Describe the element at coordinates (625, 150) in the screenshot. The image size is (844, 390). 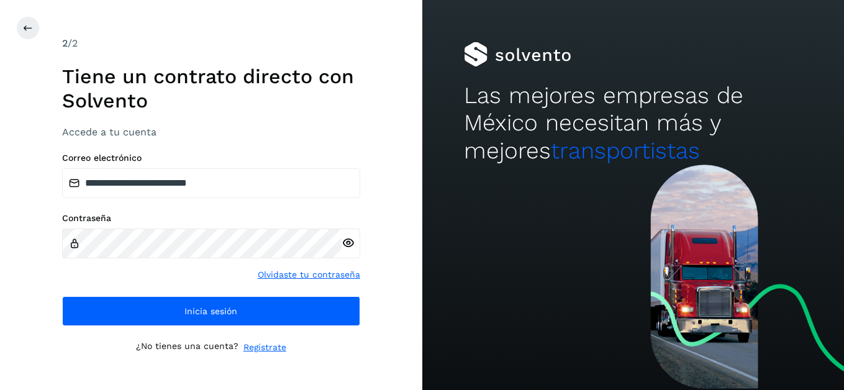
I see `span: transportistas` at that location.